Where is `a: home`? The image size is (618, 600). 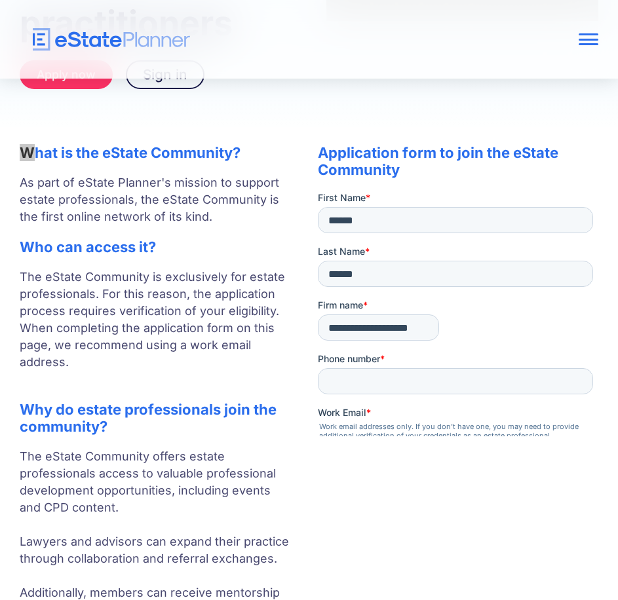
a: home is located at coordinates (251, 39).